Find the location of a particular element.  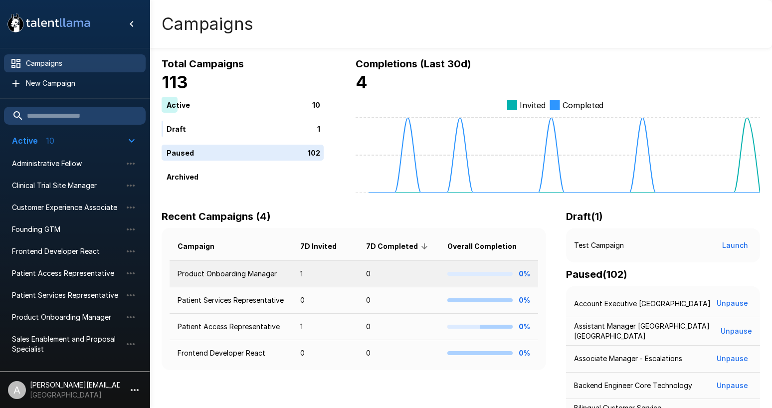

span: Campaign is located at coordinates (203, 247).